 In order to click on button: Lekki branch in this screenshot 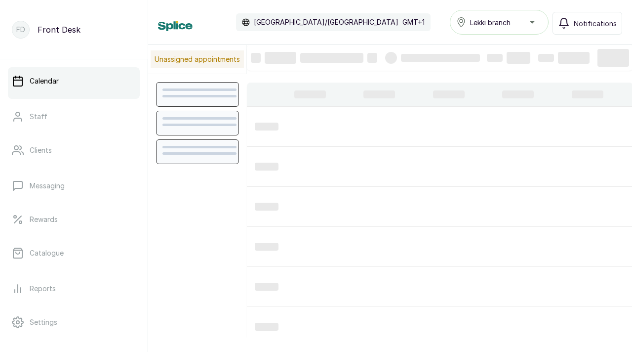, I will do `click(499, 22)`.